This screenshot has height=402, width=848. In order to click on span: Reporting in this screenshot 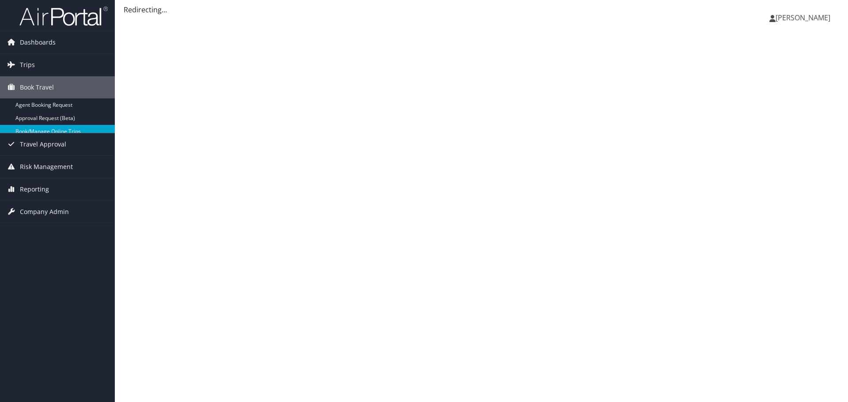, I will do `click(34, 189)`.